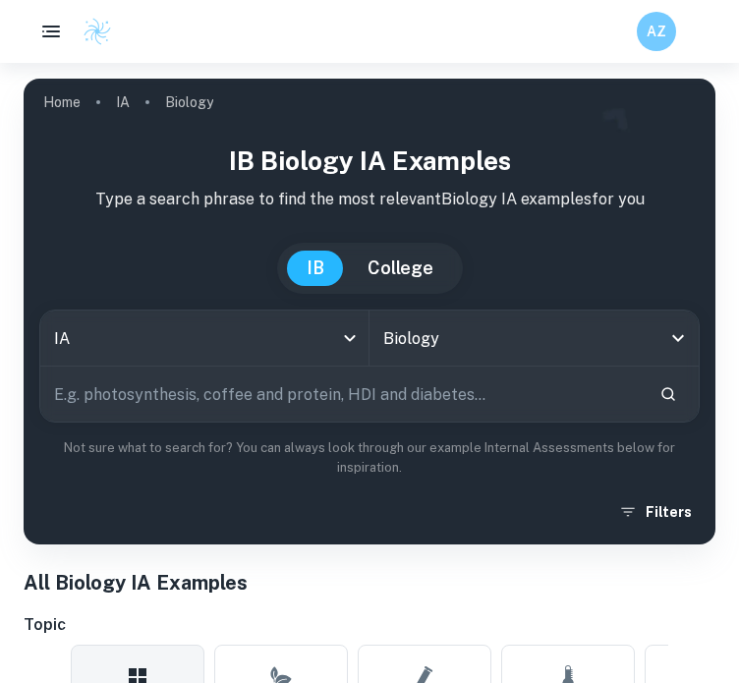 This screenshot has height=683, width=739. Describe the element at coordinates (369, 458) in the screenshot. I see `p: Not sure what to search for? You can always look through our example Internal Assessments below f...` at that location.